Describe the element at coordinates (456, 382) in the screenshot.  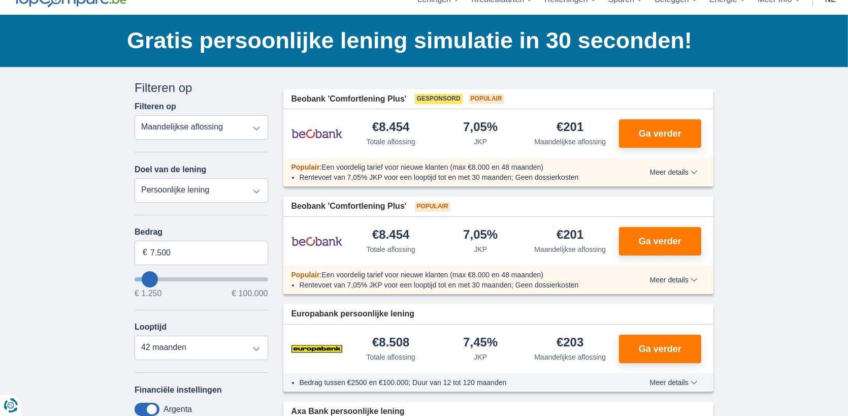
I see `li: Bedrag tussen €2500 en €100.000; Duur van 12 tot 120 maanden` at that location.